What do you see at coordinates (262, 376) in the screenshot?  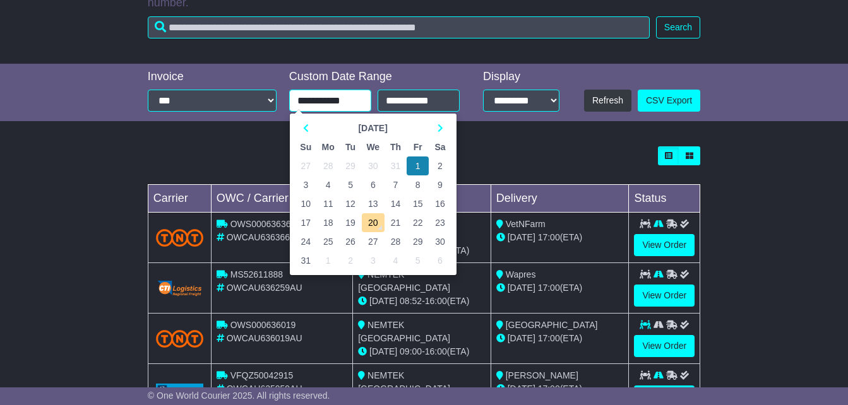 I see `span: VFQZ50042915` at bounding box center [262, 376].